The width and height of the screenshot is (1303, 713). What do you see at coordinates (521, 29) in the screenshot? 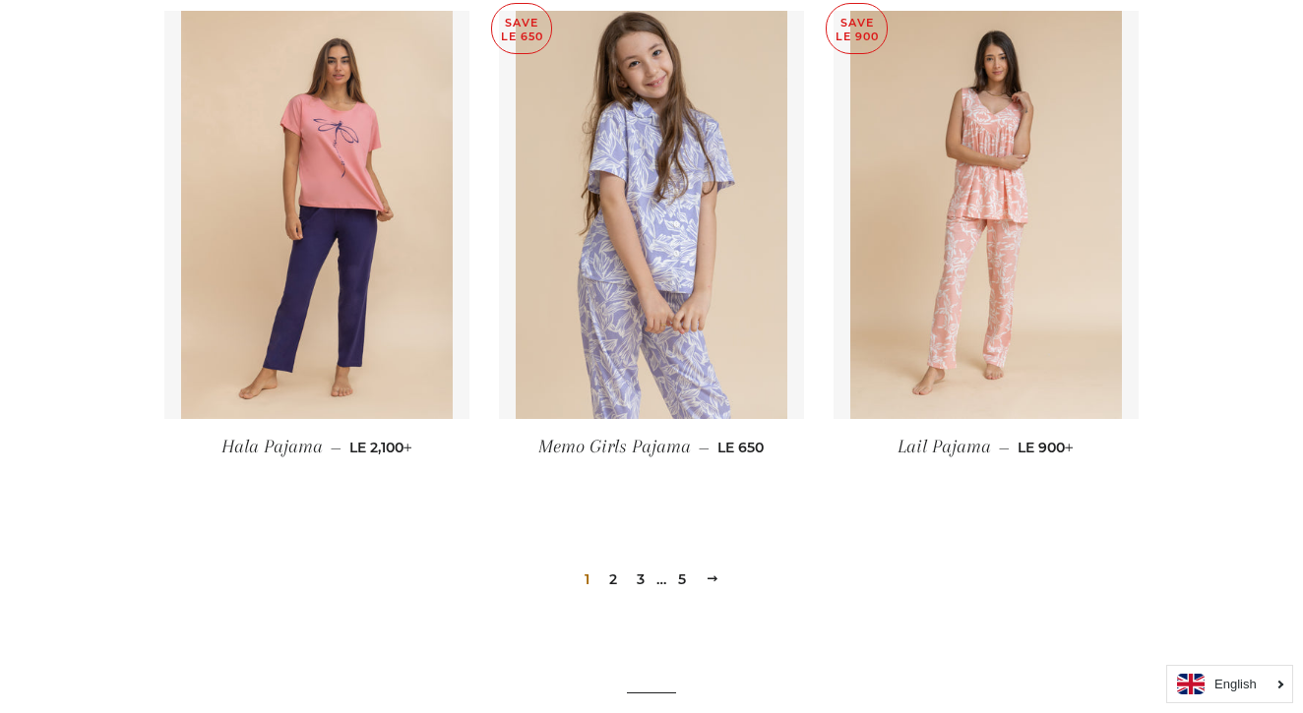
I see `p: Save LE 650` at bounding box center [521, 29].